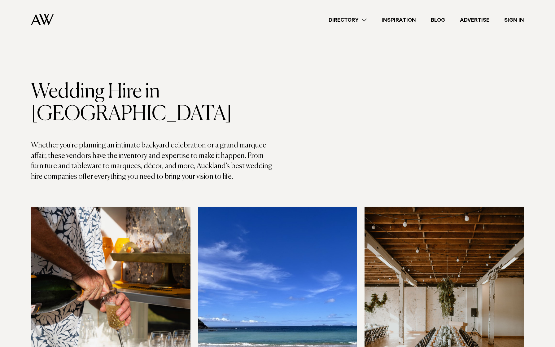 Image resolution: width=555 pixels, height=347 pixels. Describe the element at coordinates (438, 20) in the screenshot. I see `a: Blog` at that location.